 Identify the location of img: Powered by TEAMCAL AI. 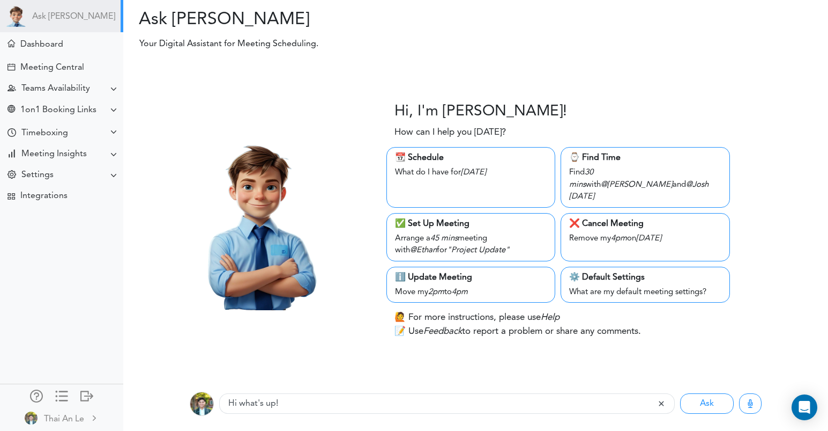
(16, 16).